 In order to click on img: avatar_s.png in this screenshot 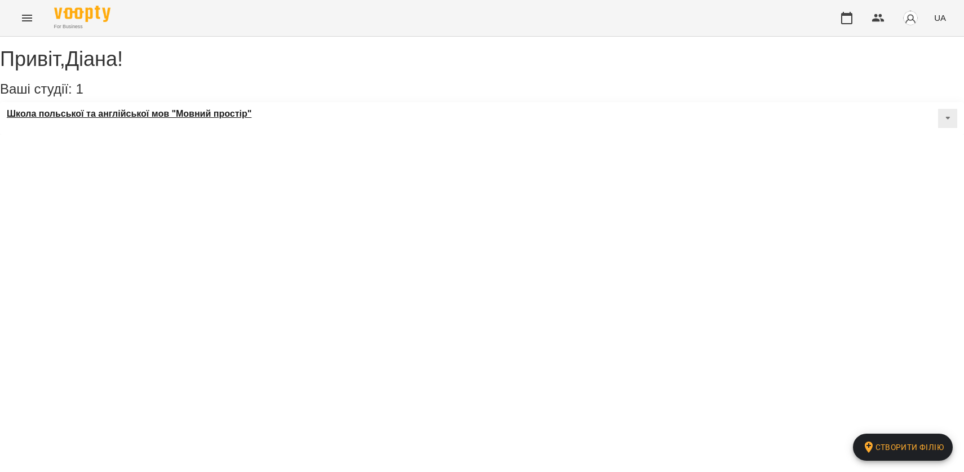, I will do `click(910, 18)`.